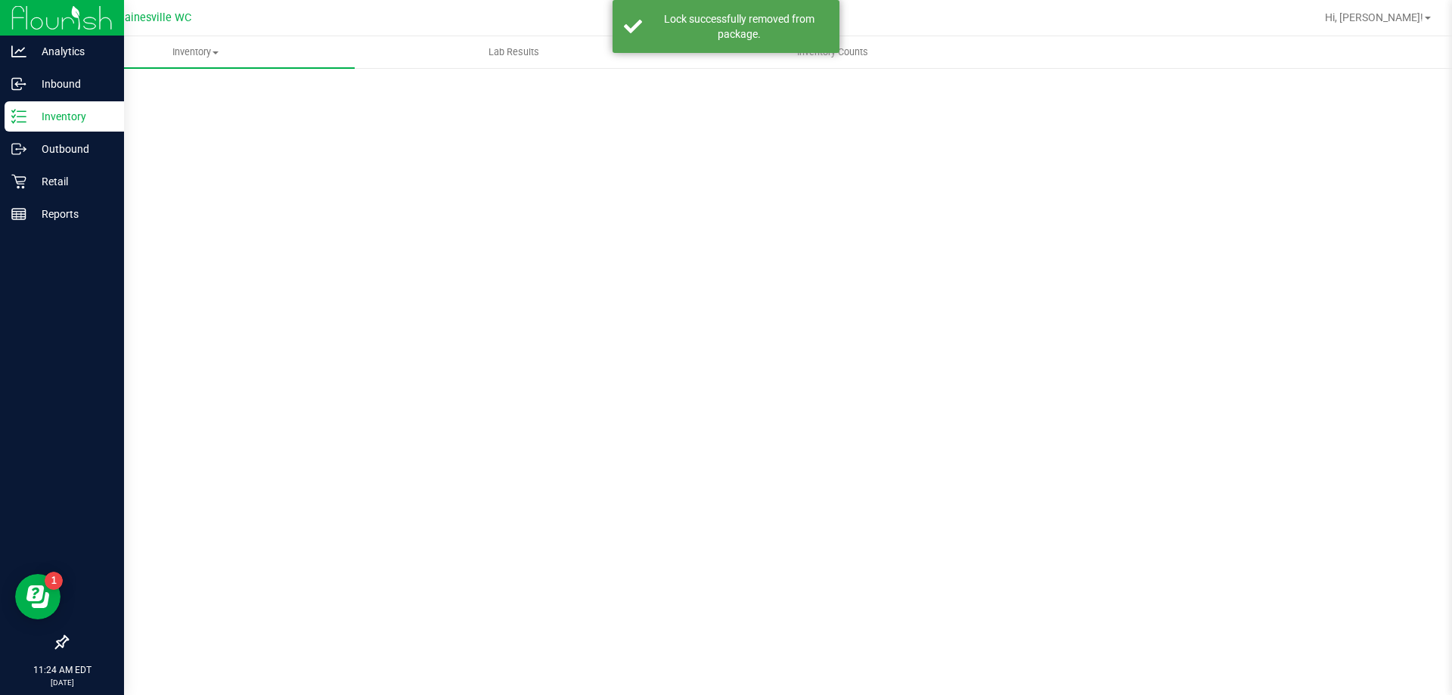  What do you see at coordinates (154, 17) in the screenshot?
I see `span: Gainesville WC` at bounding box center [154, 17].